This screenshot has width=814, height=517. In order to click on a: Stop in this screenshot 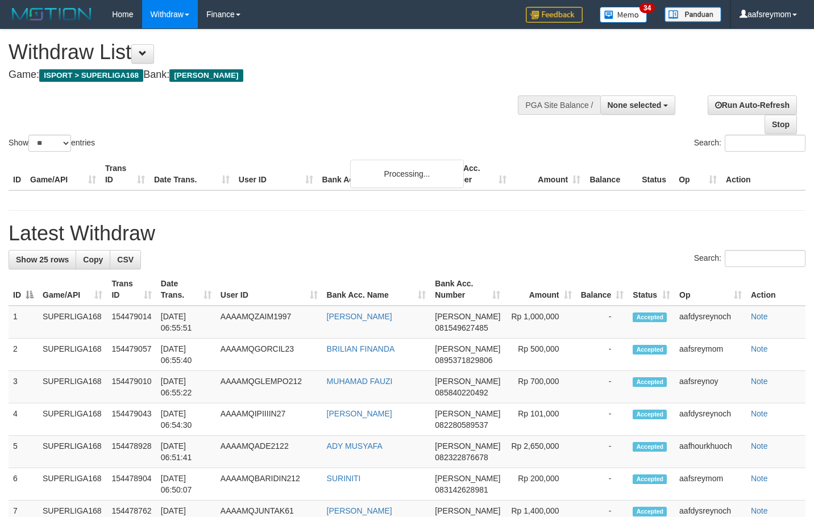, I will do `click(780, 124)`.